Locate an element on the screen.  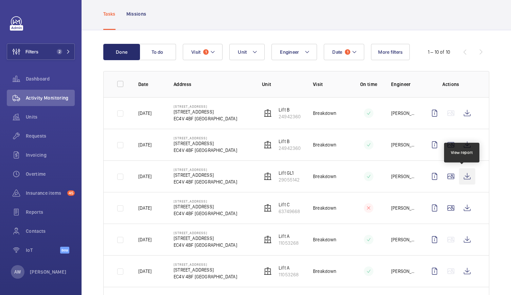
p: Missions is located at coordinates (136, 14).